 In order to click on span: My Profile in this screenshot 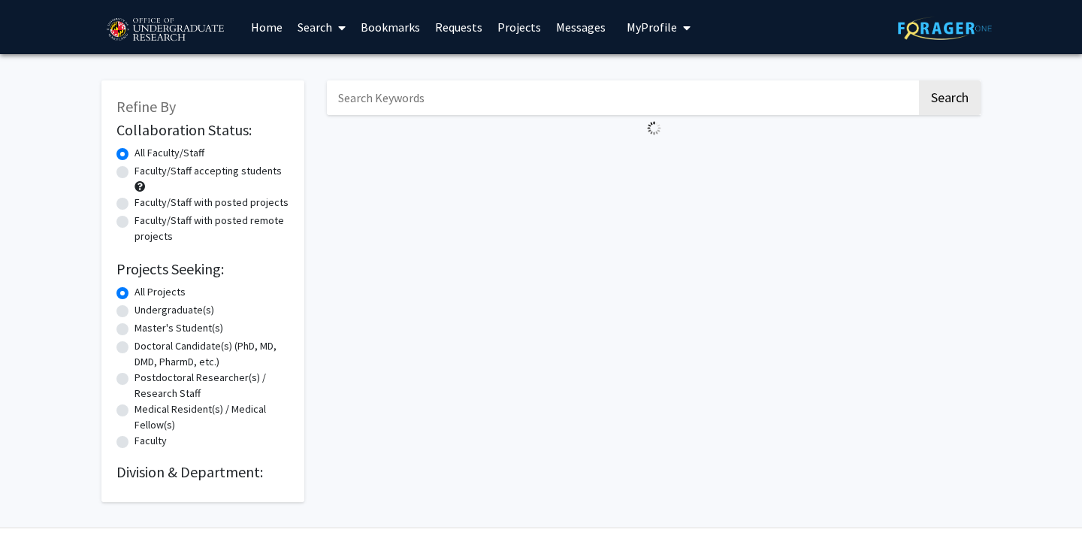, I will do `click(651, 27)`.